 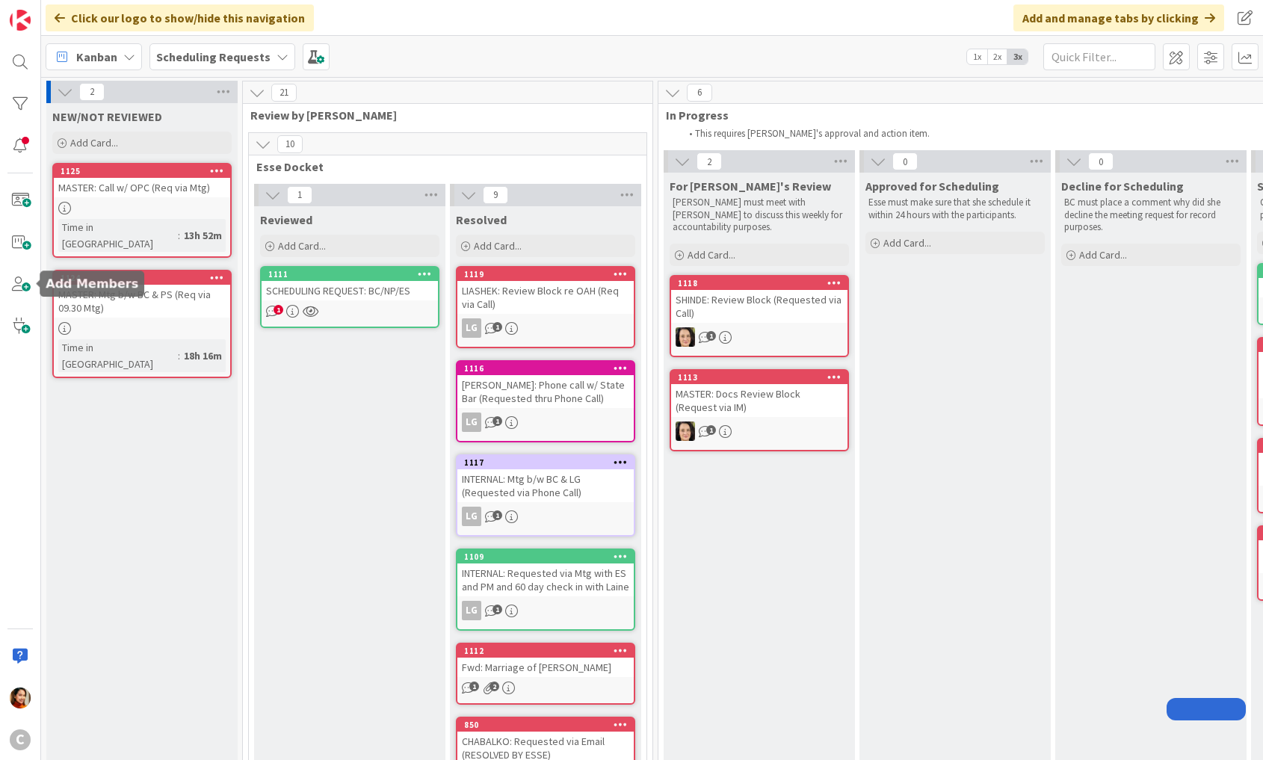 What do you see at coordinates (213, 57) in the screenshot?
I see `b: Scheduling Requests` at bounding box center [213, 57].